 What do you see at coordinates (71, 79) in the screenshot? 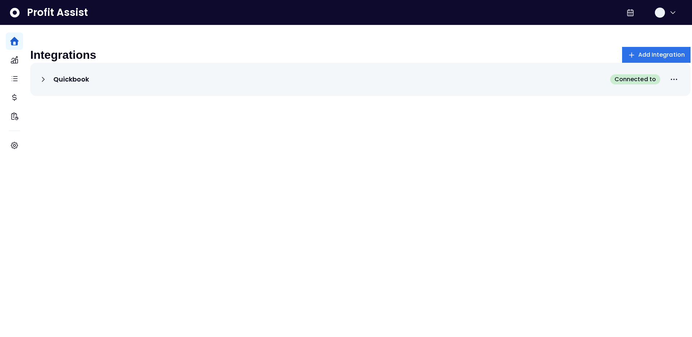
I see `p: Quickbook` at bounding box center [71, 79].